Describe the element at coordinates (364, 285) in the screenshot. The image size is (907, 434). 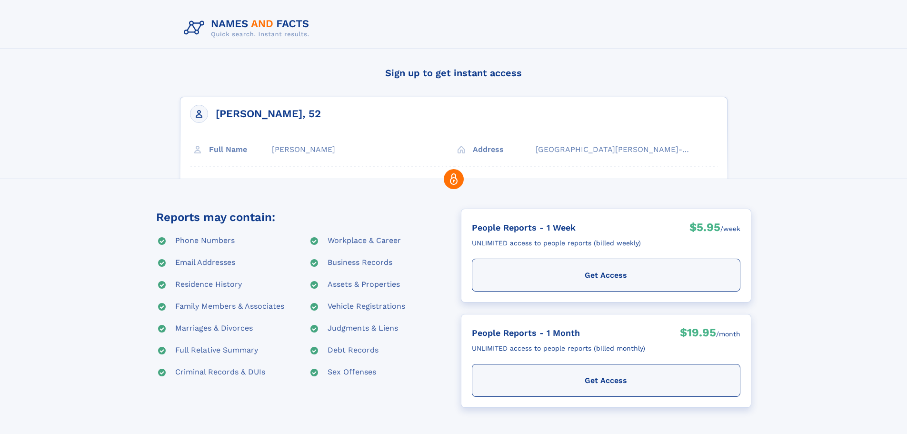
I see `div: Assets & Properties` at that location.